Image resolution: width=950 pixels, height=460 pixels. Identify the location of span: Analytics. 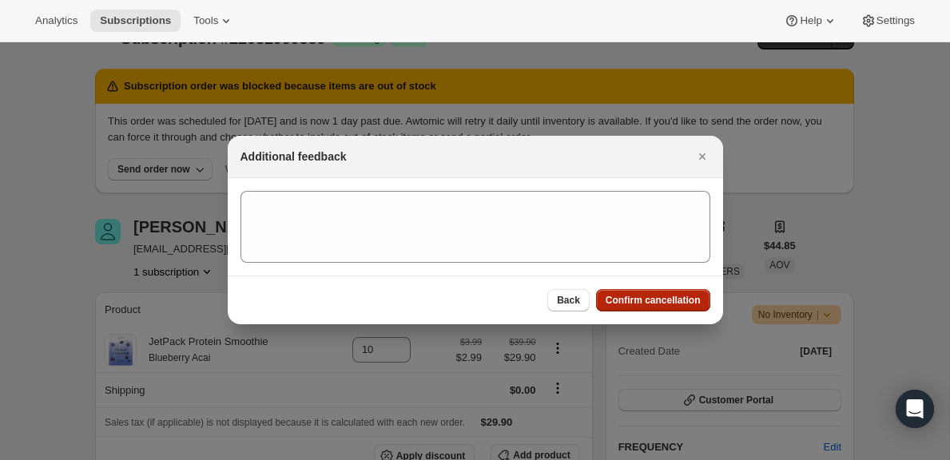
(56, 21).